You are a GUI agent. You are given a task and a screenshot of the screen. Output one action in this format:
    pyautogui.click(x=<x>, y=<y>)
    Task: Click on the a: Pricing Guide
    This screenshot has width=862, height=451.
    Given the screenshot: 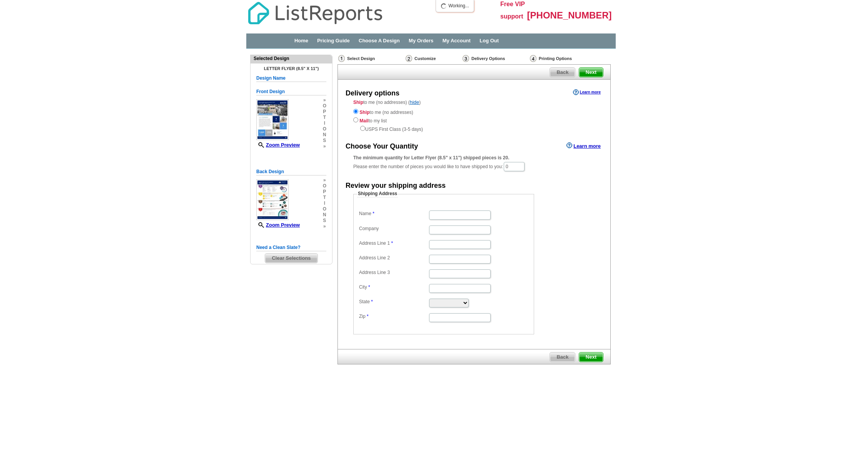 What is the action you would take?
    pyautogui.click(x=333, y=40)
    